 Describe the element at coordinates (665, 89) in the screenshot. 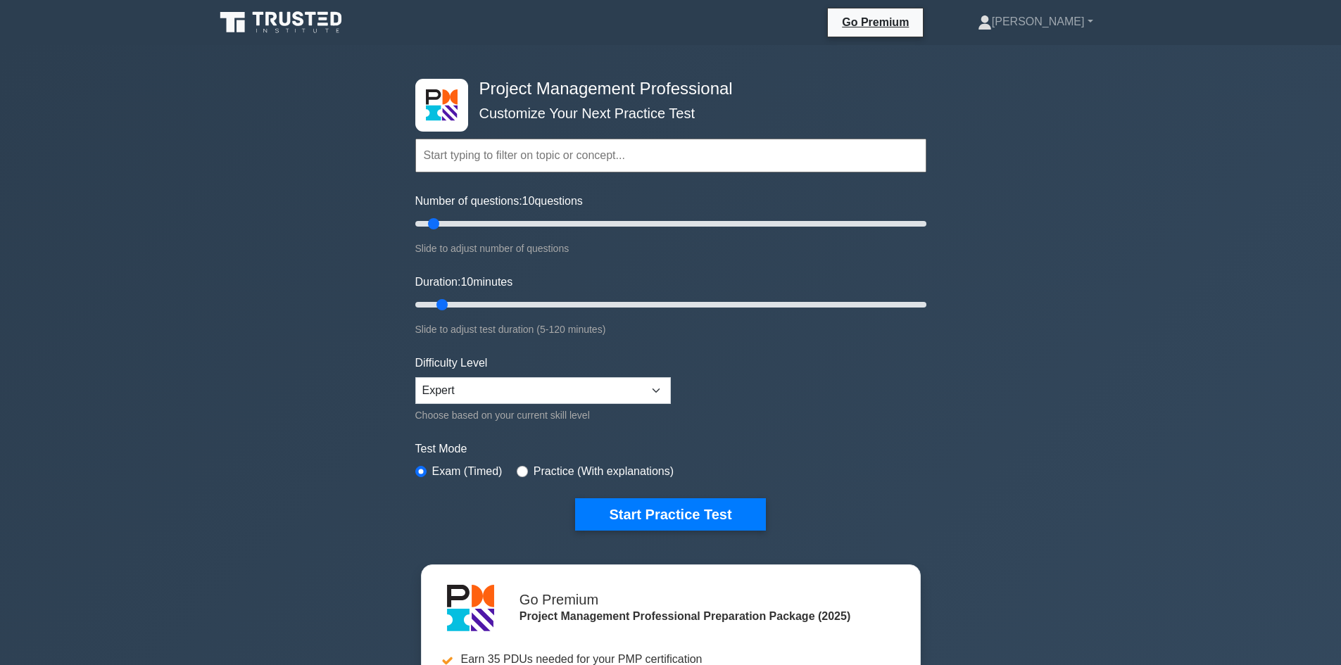

I see `h4: Project Management Professional` at that location.